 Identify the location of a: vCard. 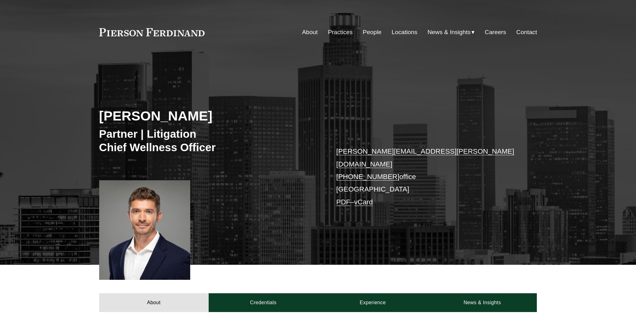
(363, 202).